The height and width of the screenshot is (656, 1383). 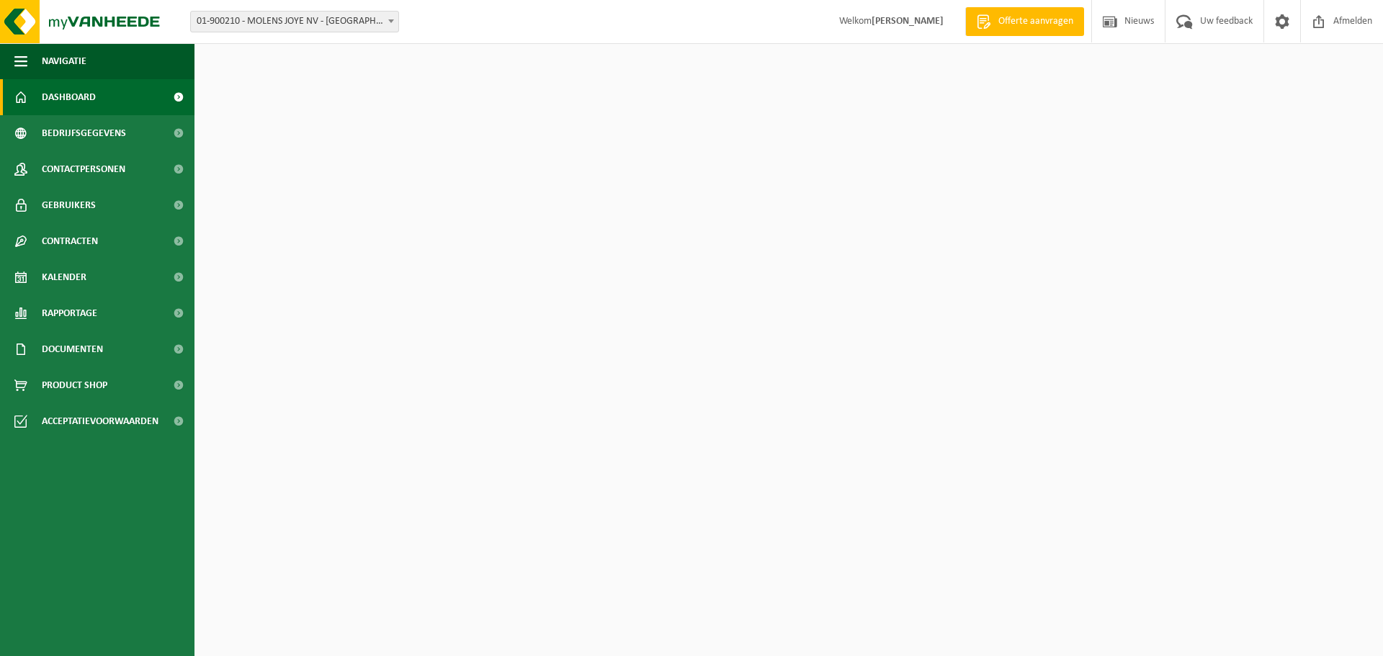 What do you see at coordinates (64, 277) in the screenshot?
I see `span: Kalender` at bounding box center [64, 277].